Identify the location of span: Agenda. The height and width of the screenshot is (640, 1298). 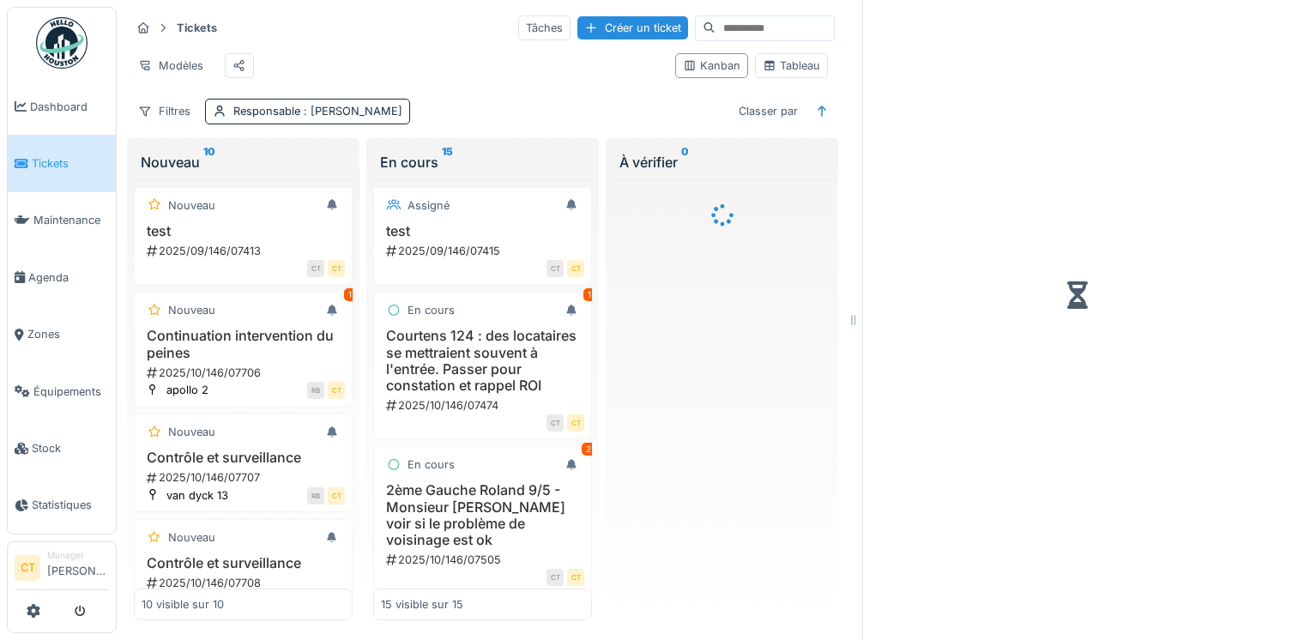
(69, 277).